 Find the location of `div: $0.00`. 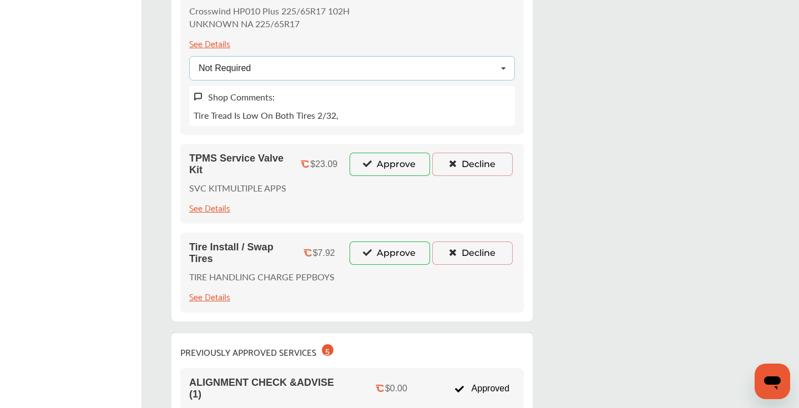

div: $0.00 is located at coordinates (396, 389).